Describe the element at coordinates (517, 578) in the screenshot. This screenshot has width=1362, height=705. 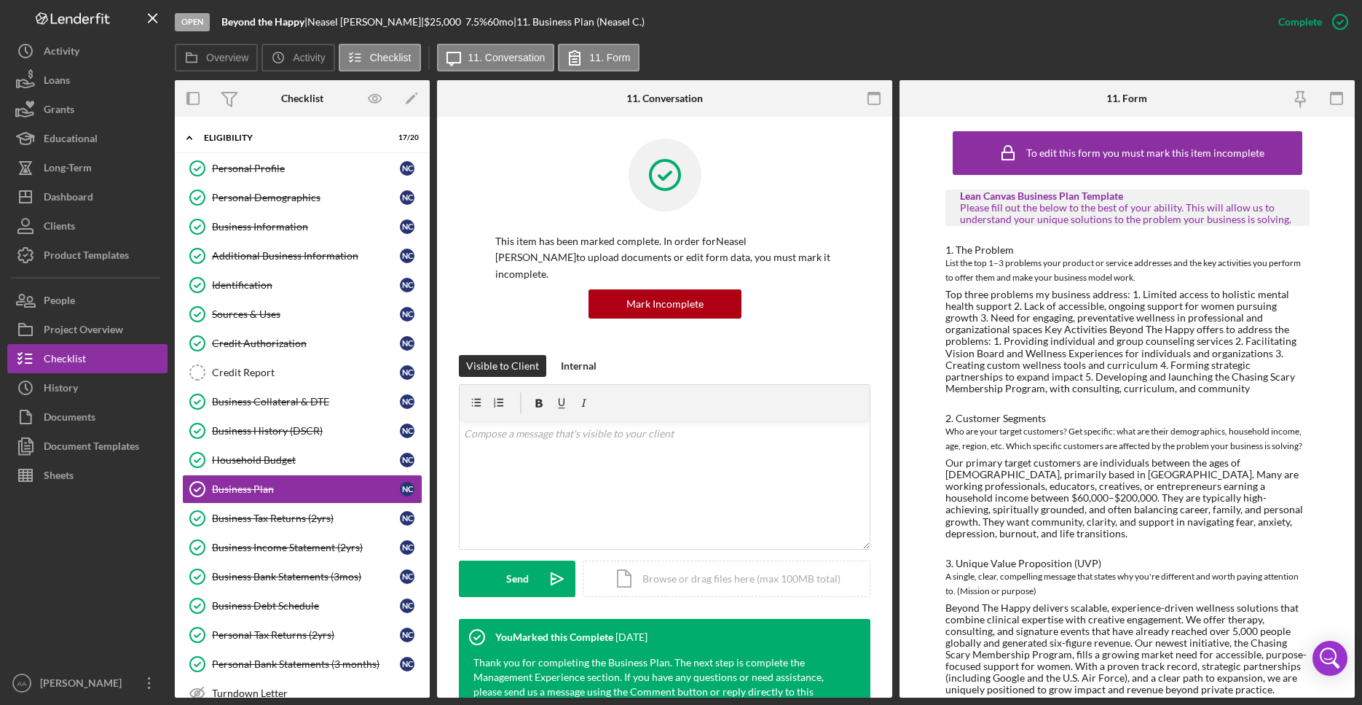
I see `div: Send` at that location.